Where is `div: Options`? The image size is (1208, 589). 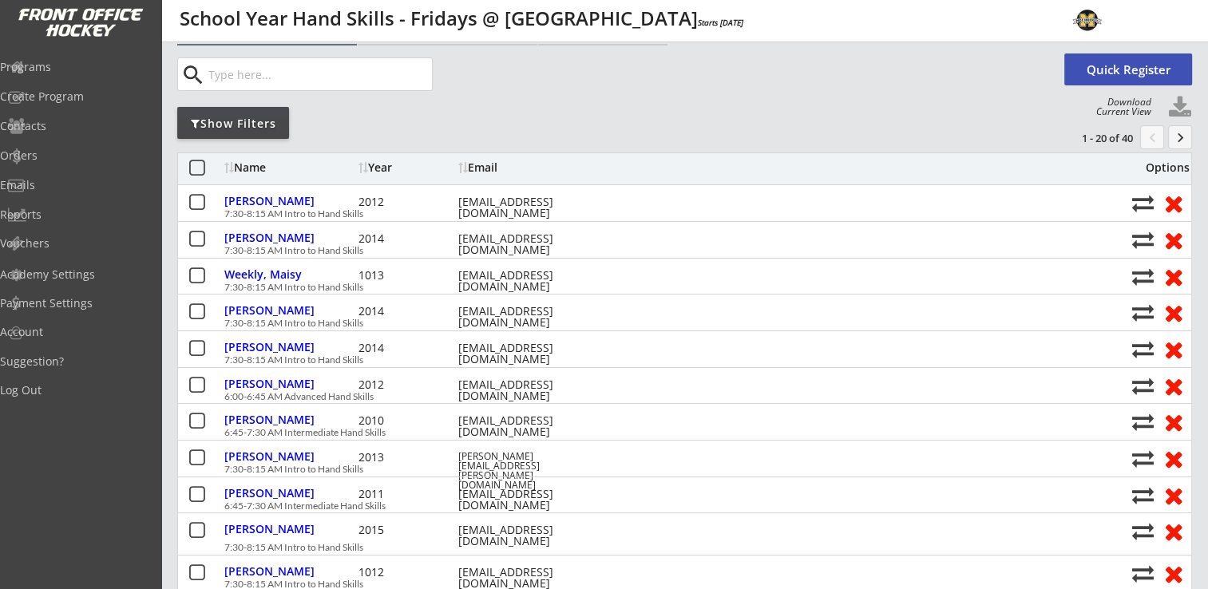
div: Options is located at coordinates (1160, 168).